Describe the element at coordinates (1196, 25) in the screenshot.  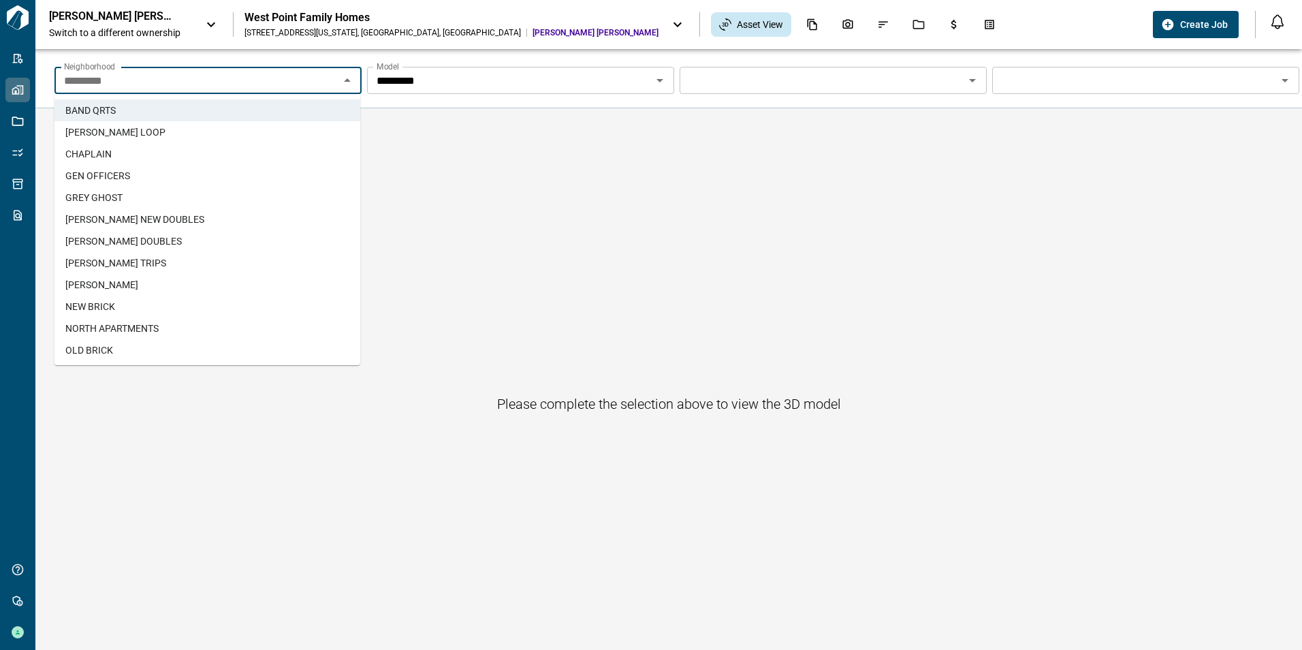
I see `button: Create Job` at that location.